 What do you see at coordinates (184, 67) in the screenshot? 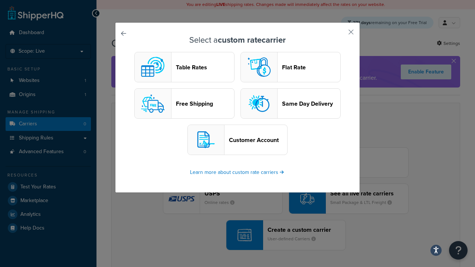
I see `button: custom logoTable Rates` at bounding box center [184, 67].